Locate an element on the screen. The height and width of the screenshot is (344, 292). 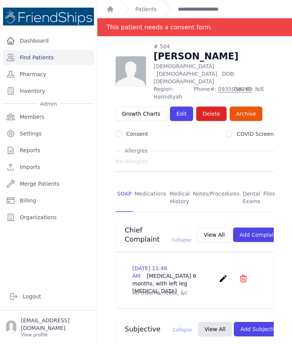
h3: Subjective is located at coordinates (158, 329).